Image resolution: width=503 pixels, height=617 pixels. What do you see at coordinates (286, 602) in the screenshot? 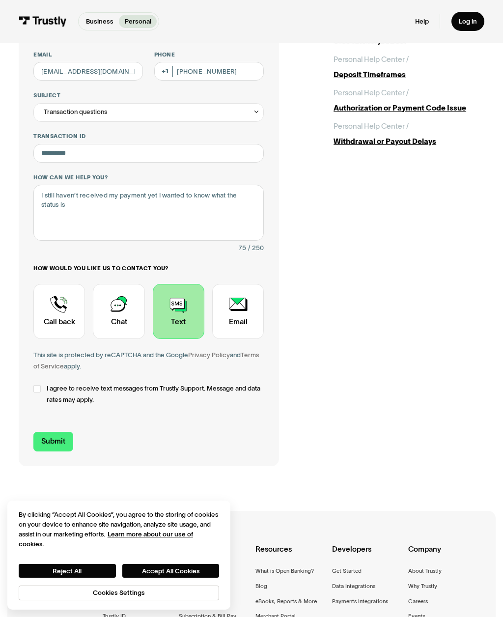
I see `a: eBooks, Reports & More` at bounding box center [286, 602].